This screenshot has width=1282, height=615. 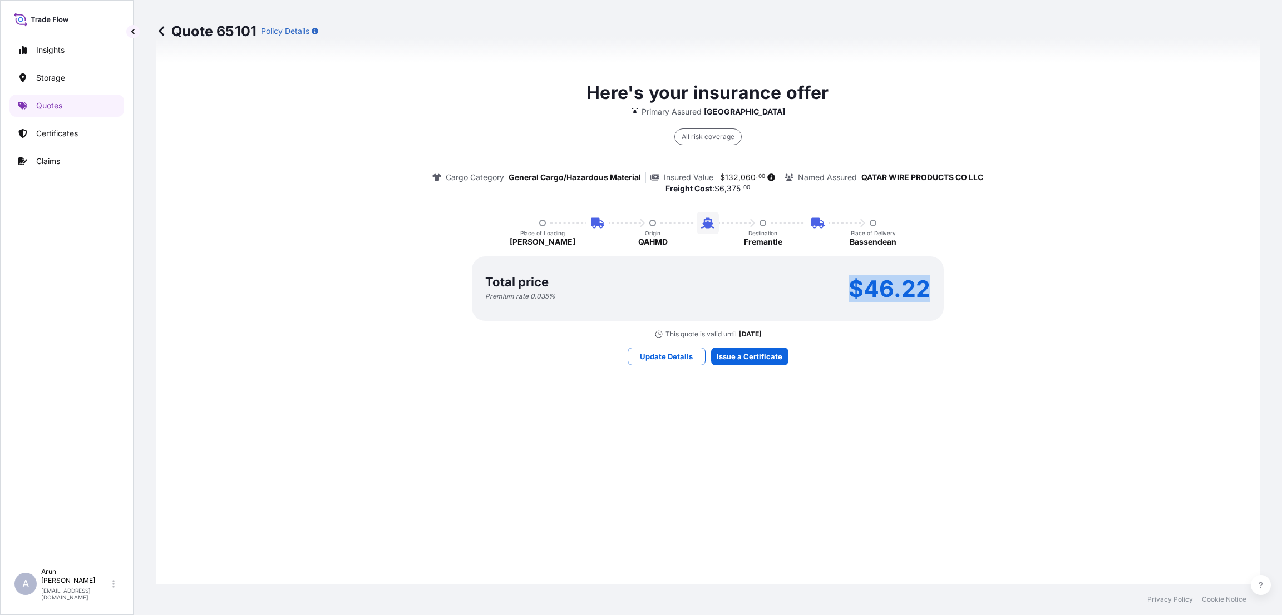 I want to click on button: Update Details, so click(x=667, y=357).